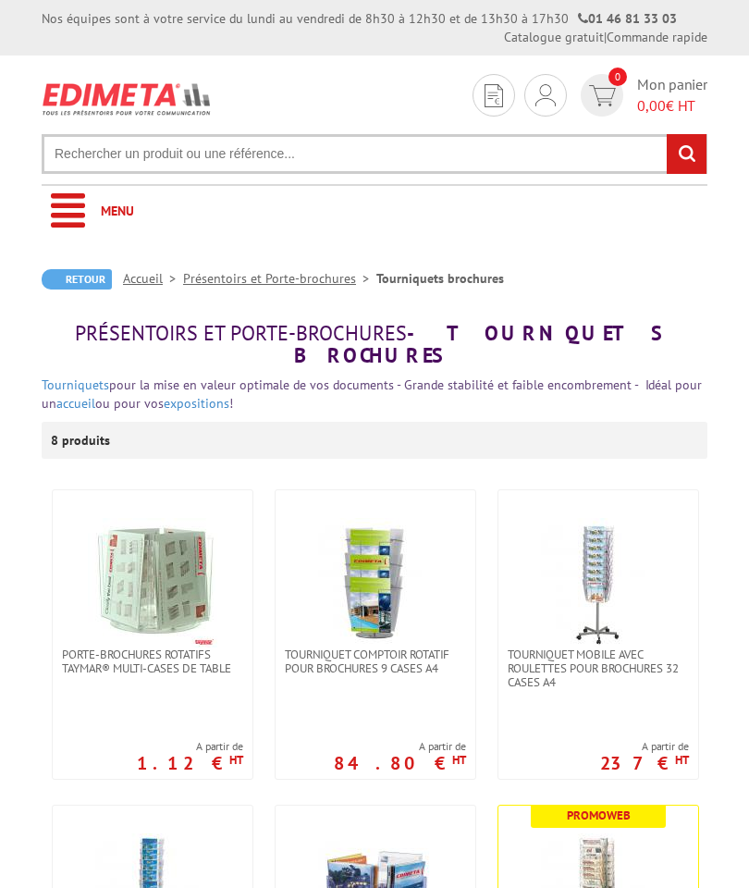 The height and width of the screenshot is (888, 749). Describe the element at coordinates (686, 153) in the screenshot. I see `input: rechercher` at that location.